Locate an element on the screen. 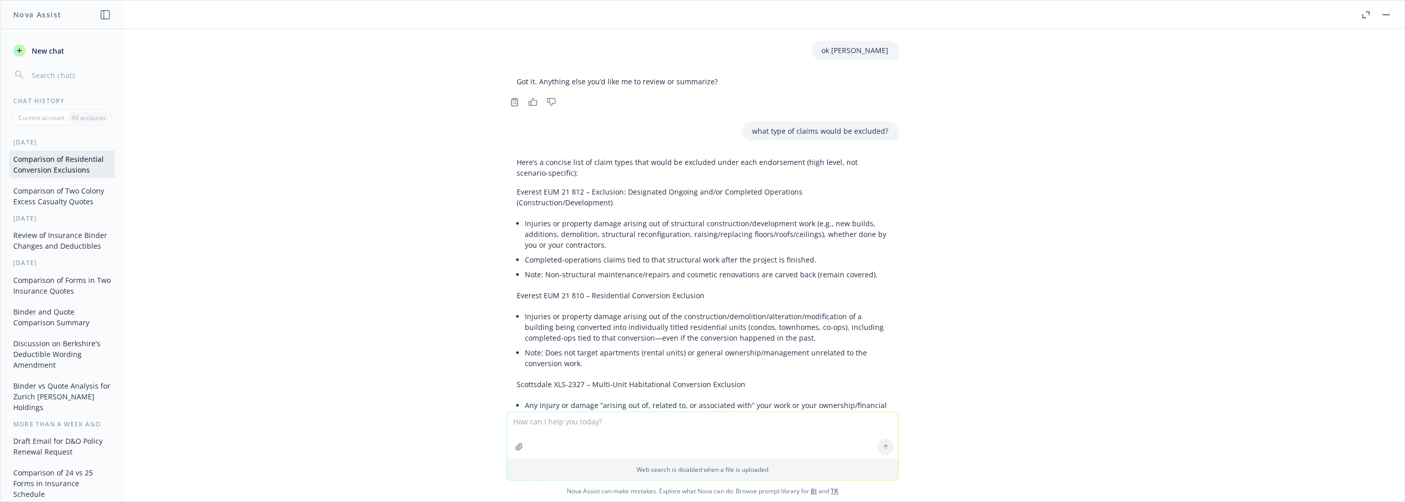  button: Discussion on Berkshire's Deductible Wording Amendment is located at coordinates (62, 354).